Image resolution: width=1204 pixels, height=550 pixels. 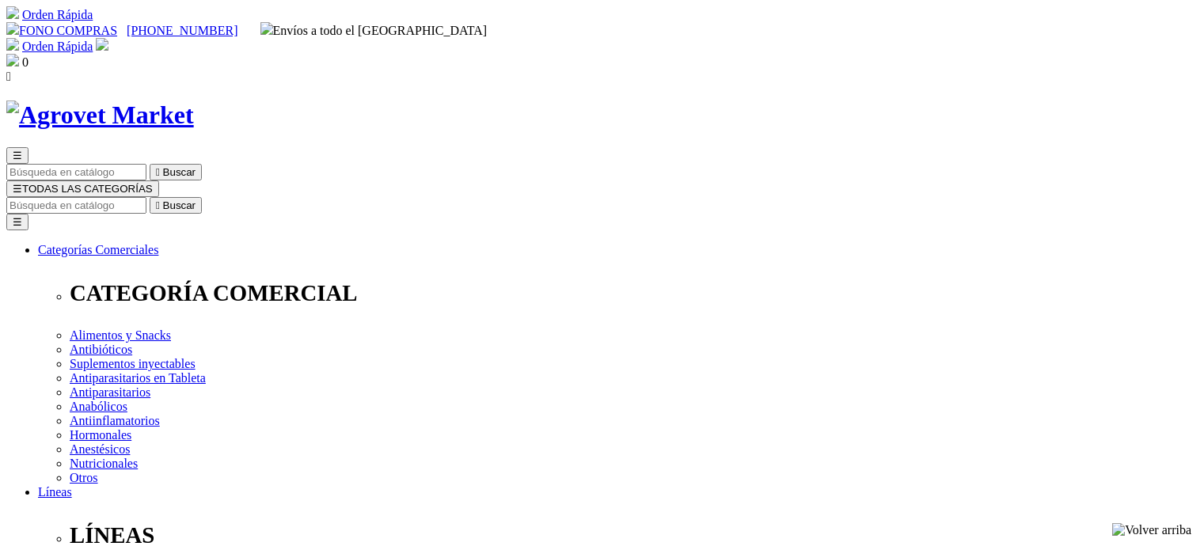 What do you see at coordinates (104, 463) in the screenshot?
I see `span: Nutricionales` at bounding box center [104, 463].